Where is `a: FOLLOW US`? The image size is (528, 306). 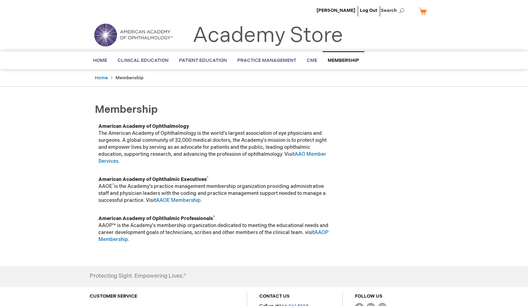
a: FOLLOW US is located at coordinates (369, 296).